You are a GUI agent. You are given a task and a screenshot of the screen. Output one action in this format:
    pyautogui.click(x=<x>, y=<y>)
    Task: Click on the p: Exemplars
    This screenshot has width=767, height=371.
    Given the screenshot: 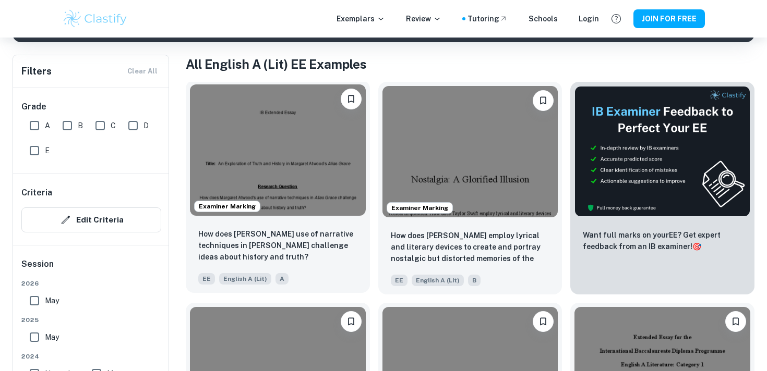 What is the action you would take?
    pyautogui.click(x=360, y=19)
    